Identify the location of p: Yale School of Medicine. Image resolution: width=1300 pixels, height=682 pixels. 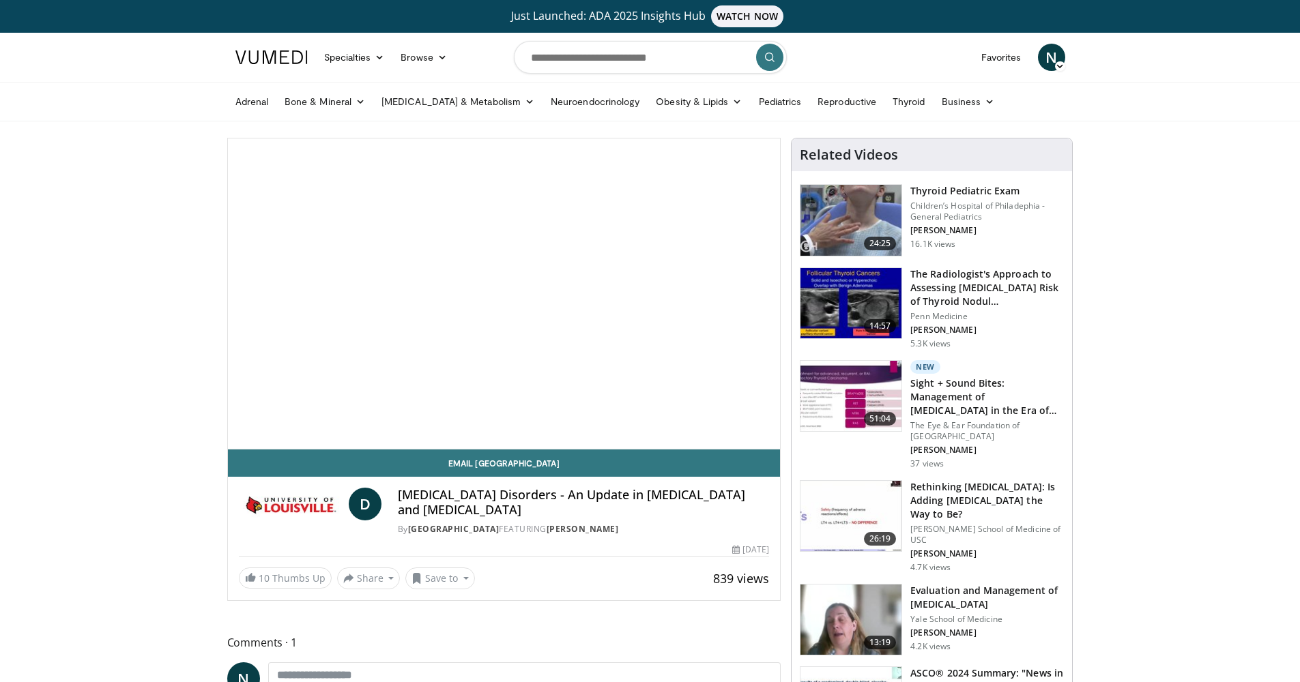
(987, 620).